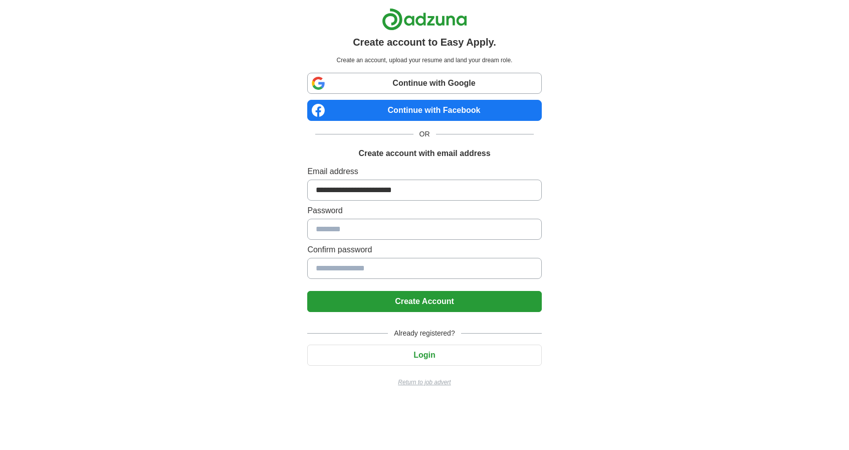 The width and height of the screenshot is (849, 450). What do you see at coordinates (424, 83) in the screenshot?
I see `a: Continue with Google` at bounding box center [424, 83].